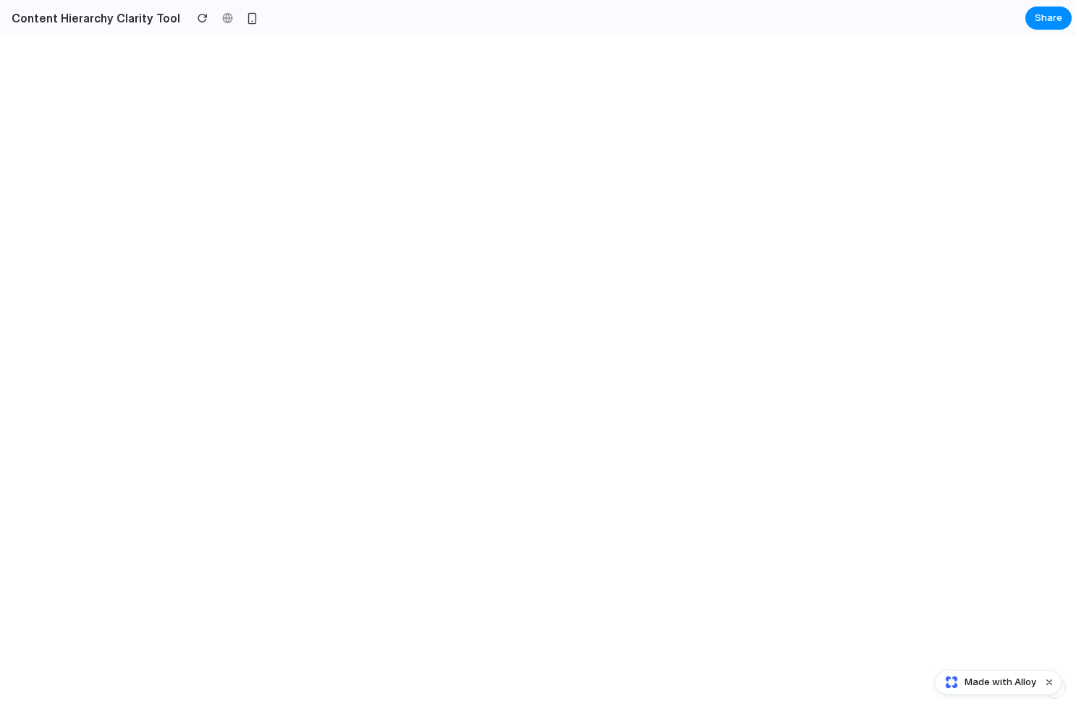 The height and width of the screenshot is (709, 1076). I want to click on h2: Content Hierarchy Clarity Tool, so click(93, 18).